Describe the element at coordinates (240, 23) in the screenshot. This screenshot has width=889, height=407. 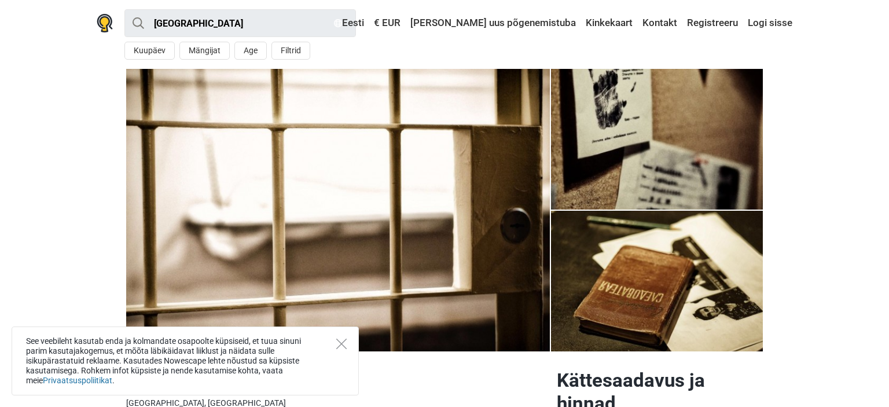
I see `input: proovi “Tallinn”` at that location.